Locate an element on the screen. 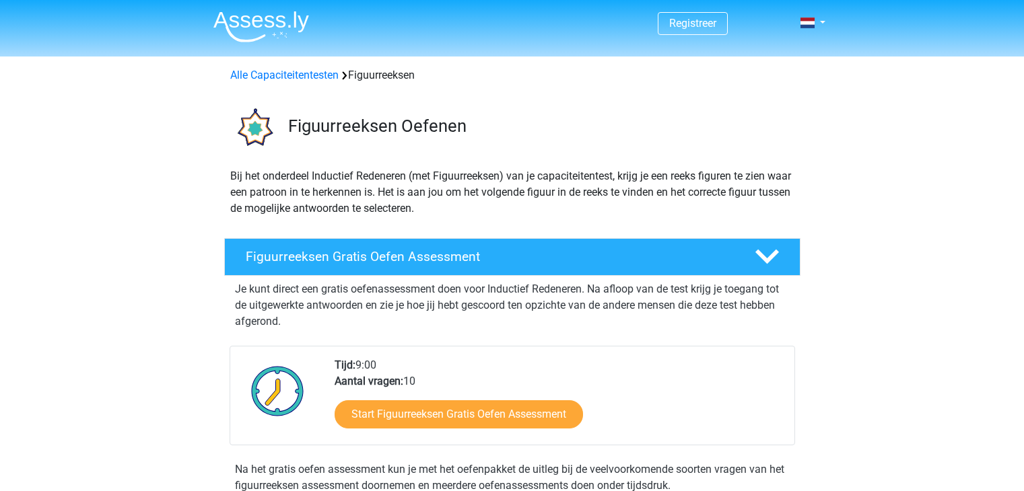 This screenshot has height=491, width=1024. a: Registreer is located at coordinates (693, 23).